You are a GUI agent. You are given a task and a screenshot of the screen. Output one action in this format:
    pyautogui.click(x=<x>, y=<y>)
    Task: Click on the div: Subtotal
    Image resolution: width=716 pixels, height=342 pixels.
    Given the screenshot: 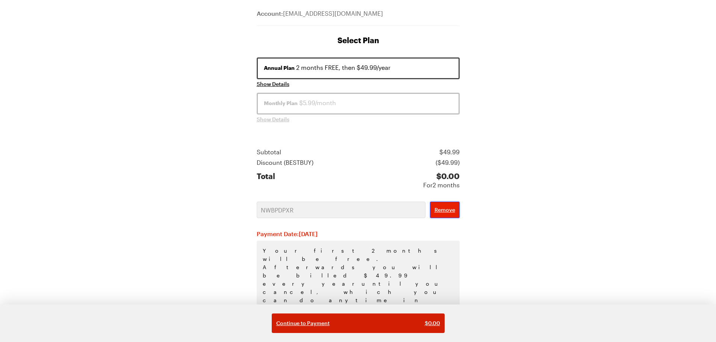 What is the action you would take?
    pyautogui.click(x=269, y=152)
    